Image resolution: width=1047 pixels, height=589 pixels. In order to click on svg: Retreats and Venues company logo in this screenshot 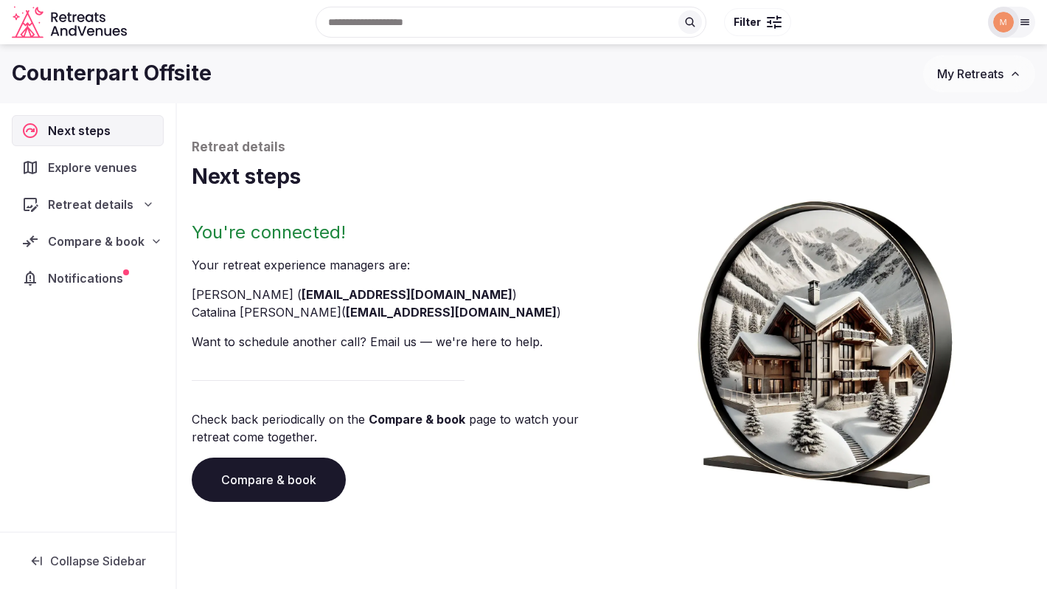, I will do `click(71, 22)`.